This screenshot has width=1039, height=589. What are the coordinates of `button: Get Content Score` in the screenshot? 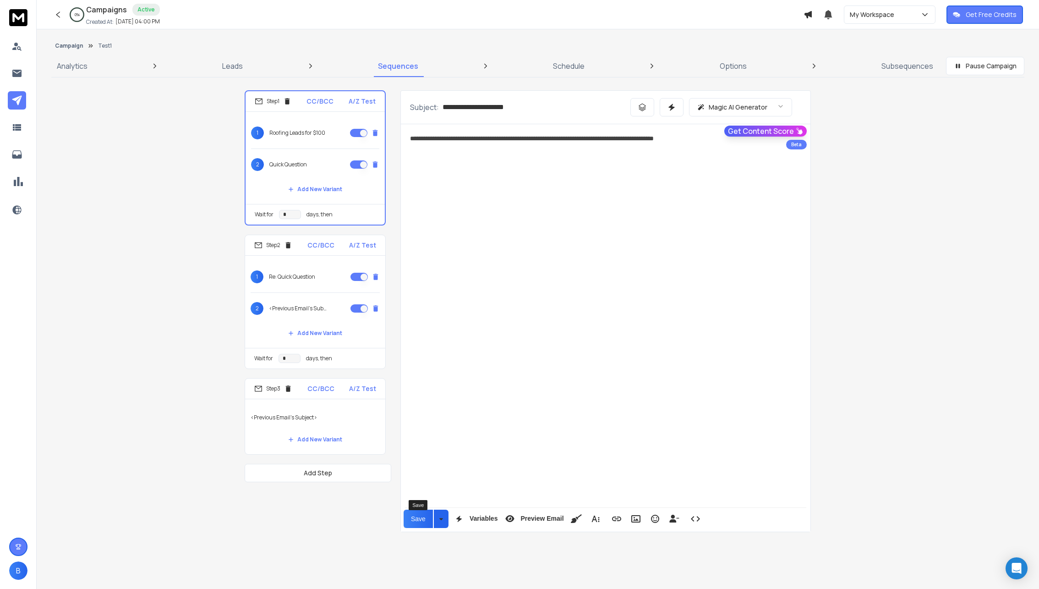 It's located at (766, 131).